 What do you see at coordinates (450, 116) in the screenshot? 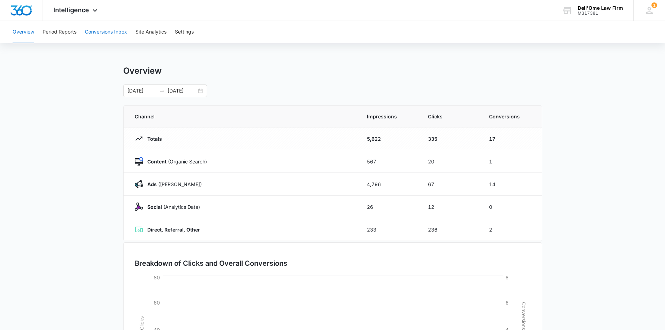
I see `span: Clicks` at bounding box center [450, 116].